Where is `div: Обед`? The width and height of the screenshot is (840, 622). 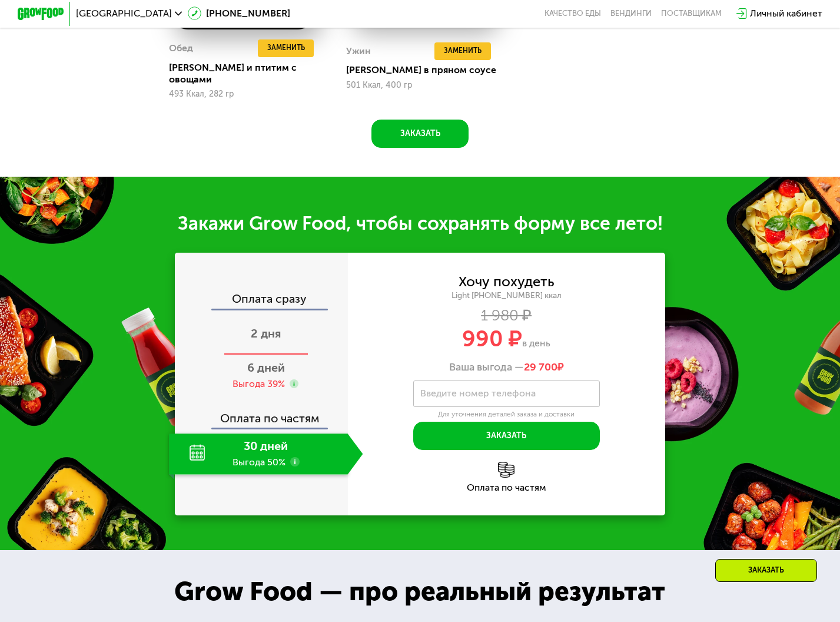
div: Обед is located at coordinates (181, 48).